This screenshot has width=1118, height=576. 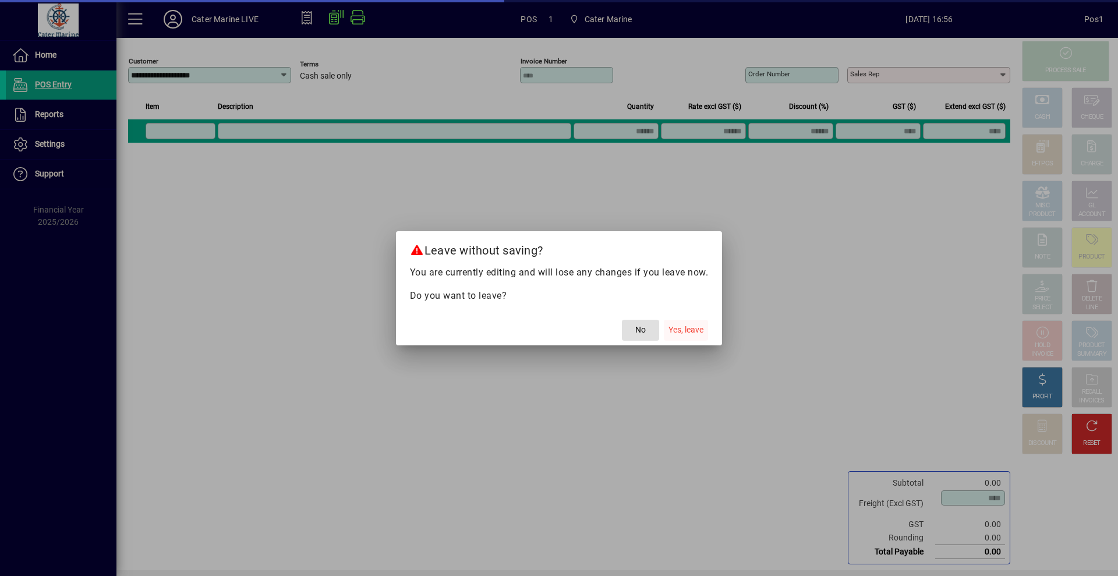 I want to click on button: Yes, leave, so click(x=686, y=330).